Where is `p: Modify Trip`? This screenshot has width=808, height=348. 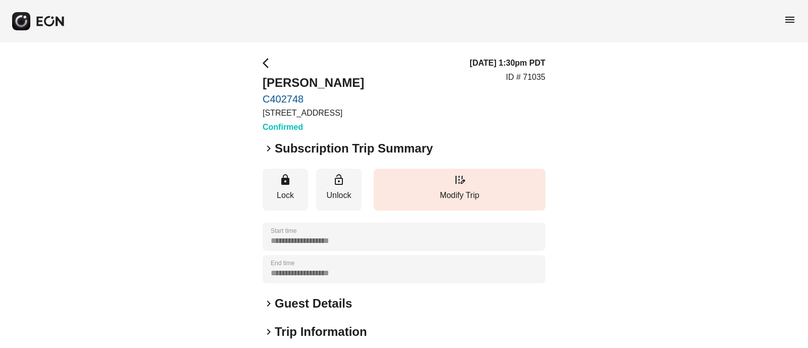
p: Modify Trip is located at coordinates (459, 195).